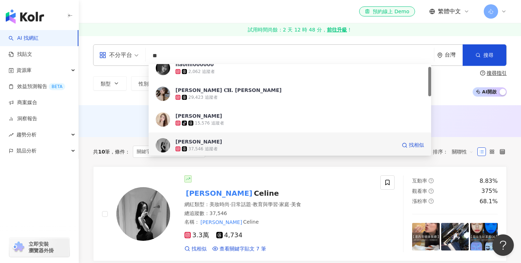  I want to click on span: 性別, so click(144, 84).